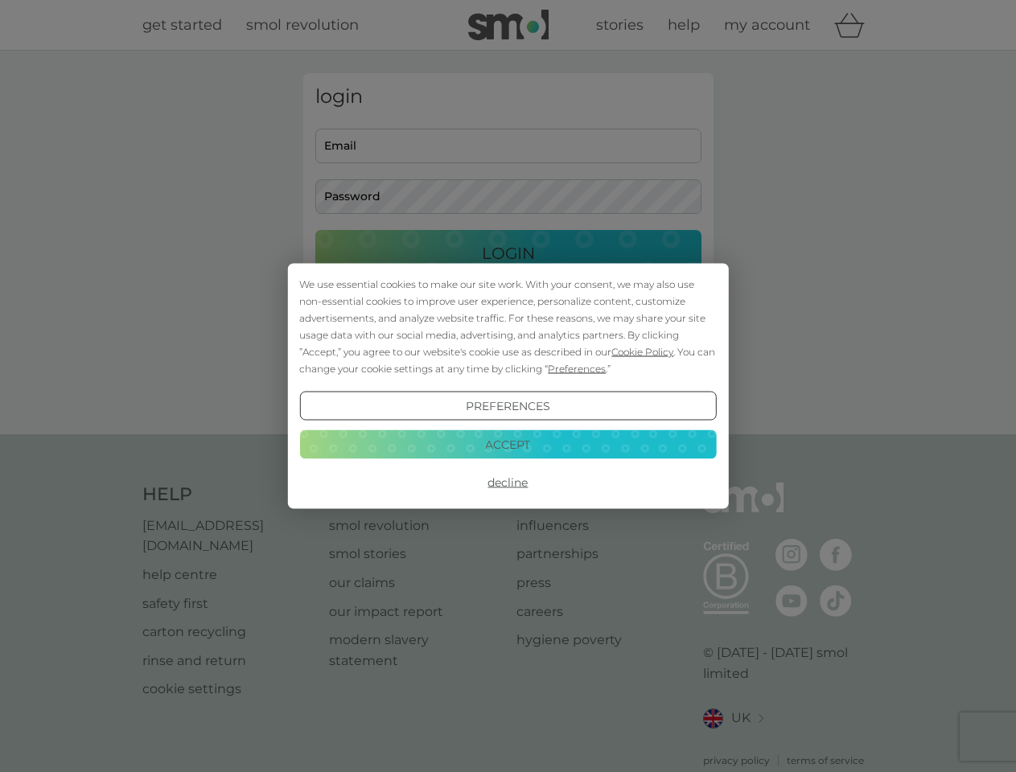 The width and height of the screenshot is (1016, 772). I want to click on div: Cookie Consent Prompt, so click(508, 386).